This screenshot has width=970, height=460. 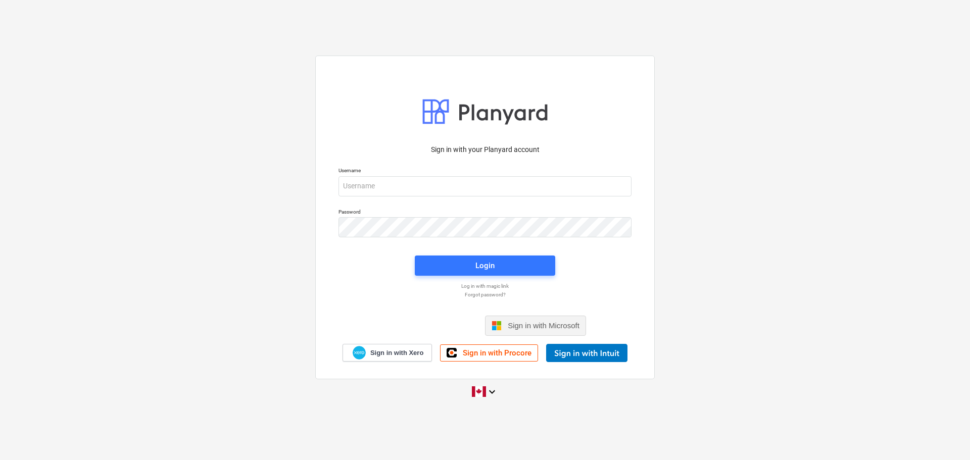 What do you see at coordinates (492, 392) in the screenshot?
I see `i: keyboard_arrow_down` at bounding box center [492, 392].